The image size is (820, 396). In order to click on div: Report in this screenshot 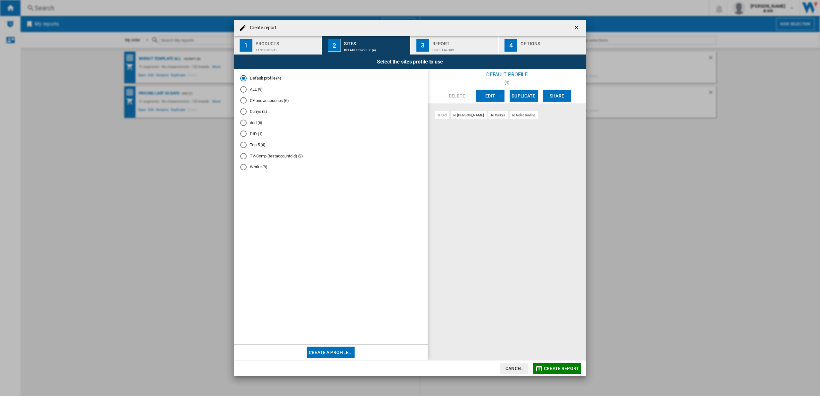, I will do `click(464, 42)`.